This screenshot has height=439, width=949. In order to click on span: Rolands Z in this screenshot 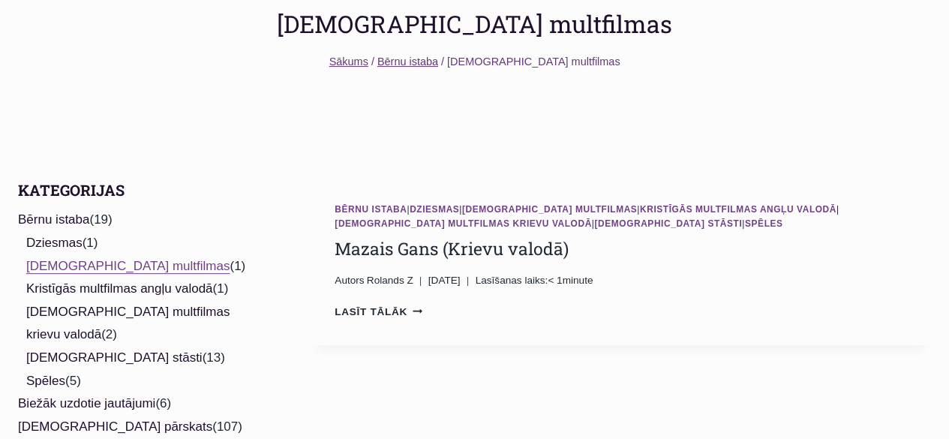, I will do `click(390, 280)`.